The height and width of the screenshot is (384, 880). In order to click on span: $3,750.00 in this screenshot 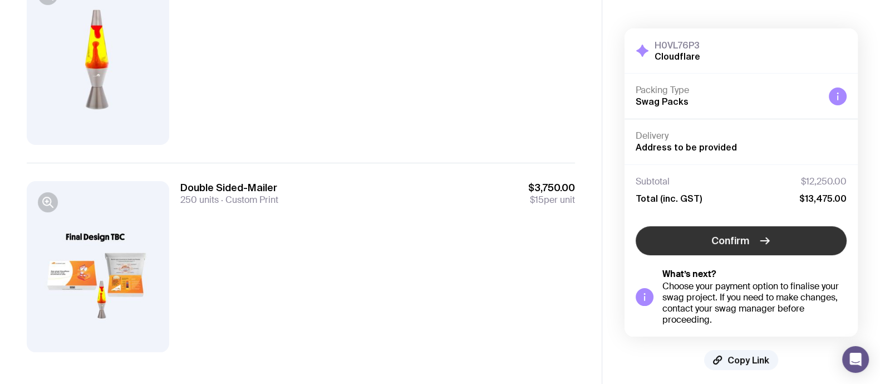, I will do `click(552, 188)`.